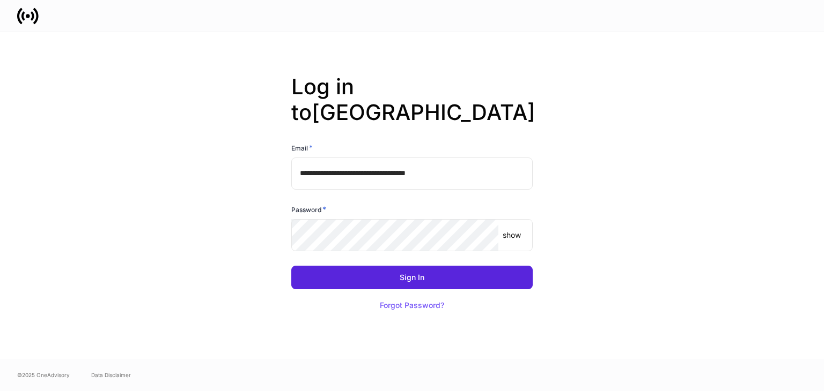 This screenshot has height=391, width=824. Describe the element at coordinates (111, 375) in the screenshot. I see `a: Data Disclaimer` at that location.